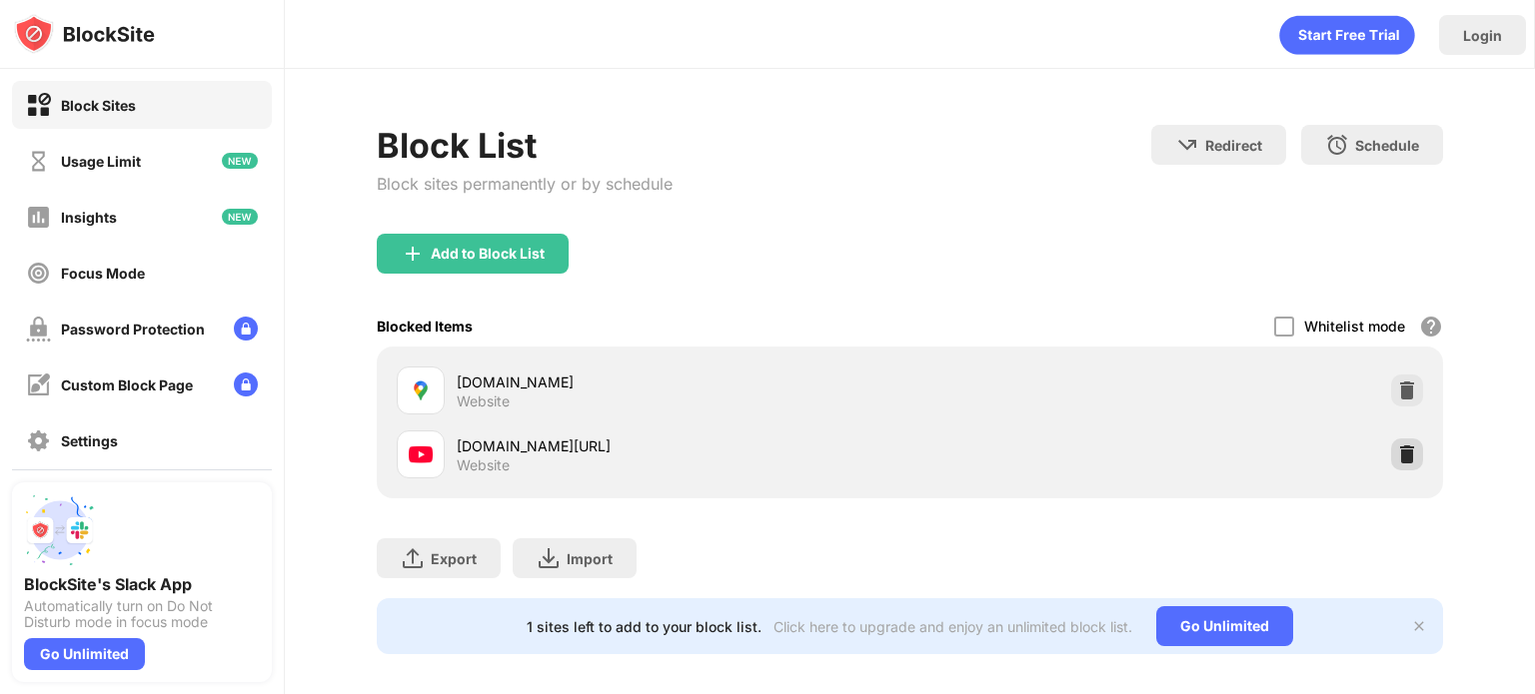 Image resolution: width=1535 pixels, height=694 pixels. I want to click on div: Add to Block List, so click(488, 254).